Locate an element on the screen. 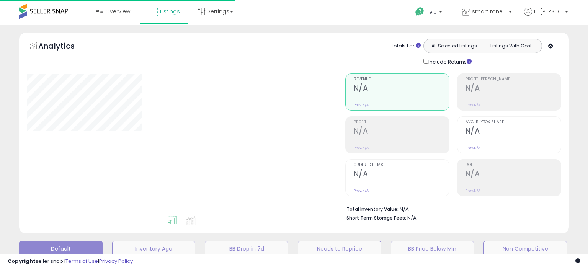 The width and height of the screenshot is (588, 269). span: Avg. Buybox Share is located at coordinates (513, 122).